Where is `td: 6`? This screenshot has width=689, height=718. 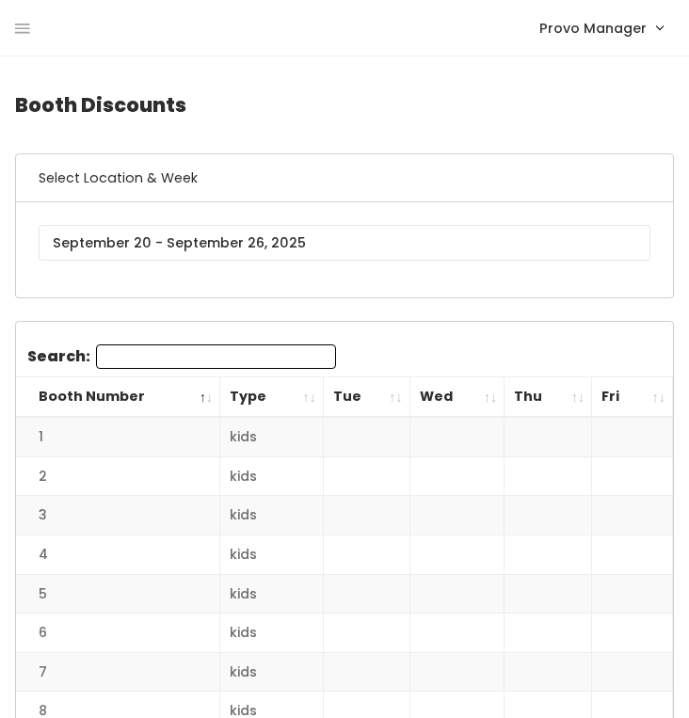 td: 6 is located at coordinates (118, 633).